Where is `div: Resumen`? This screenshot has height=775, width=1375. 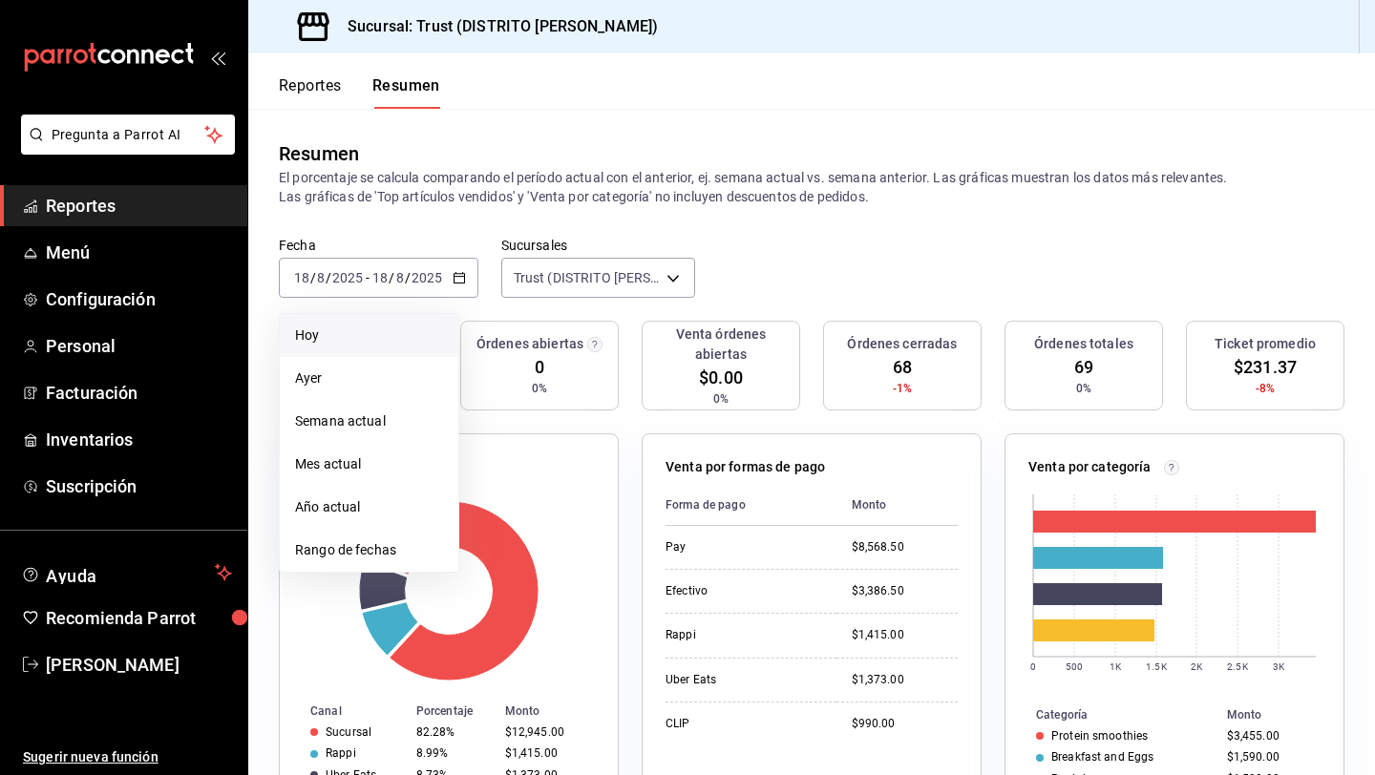
div: Resumen is located at coordinates (319, 154).